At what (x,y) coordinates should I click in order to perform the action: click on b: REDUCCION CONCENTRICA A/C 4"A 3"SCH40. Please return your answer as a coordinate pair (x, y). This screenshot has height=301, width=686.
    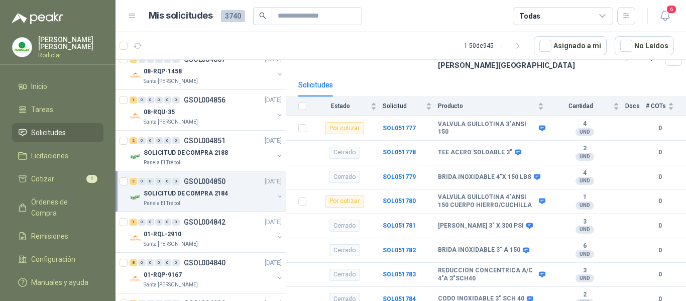
    Looking at the image, I should click on (487, 274).